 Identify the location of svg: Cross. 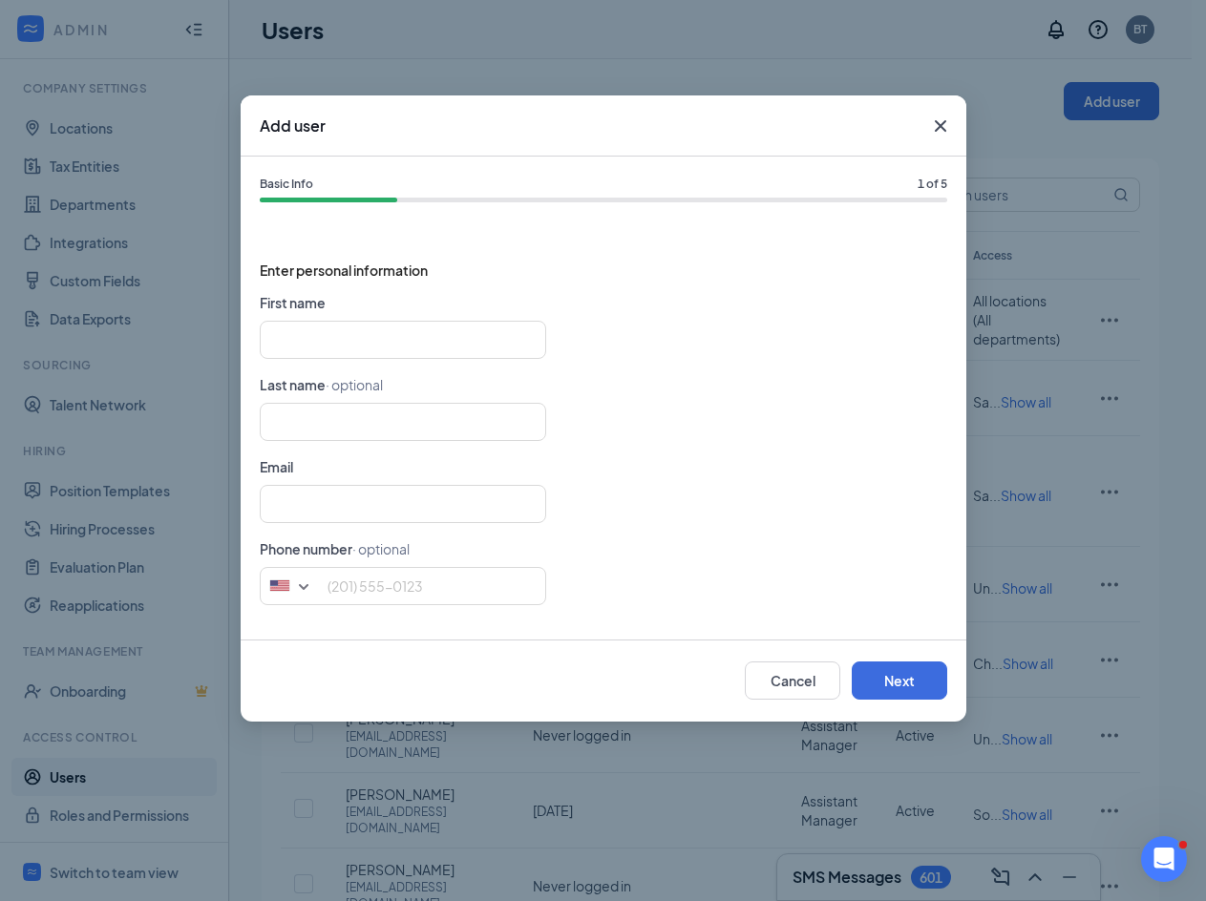
(940, 126).